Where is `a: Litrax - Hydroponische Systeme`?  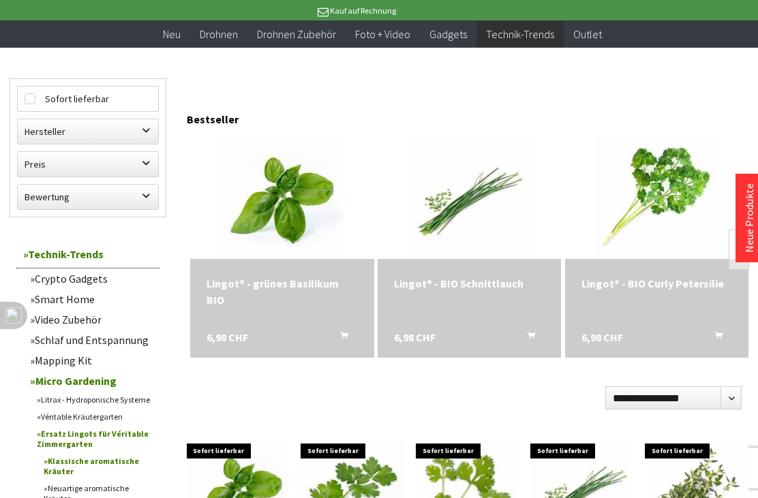
a: Litrax - Hydroponische Systeme is located at coordinates (95, 400).